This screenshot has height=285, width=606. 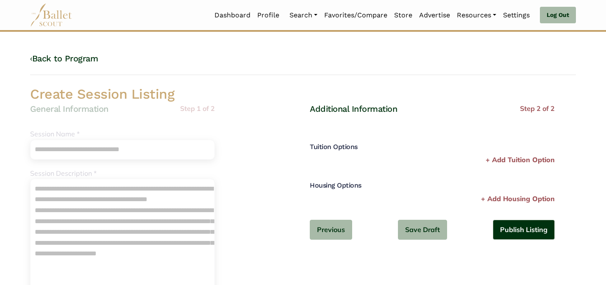 I want to click on h2: Create Session Listing, so click(x=303, y=95).